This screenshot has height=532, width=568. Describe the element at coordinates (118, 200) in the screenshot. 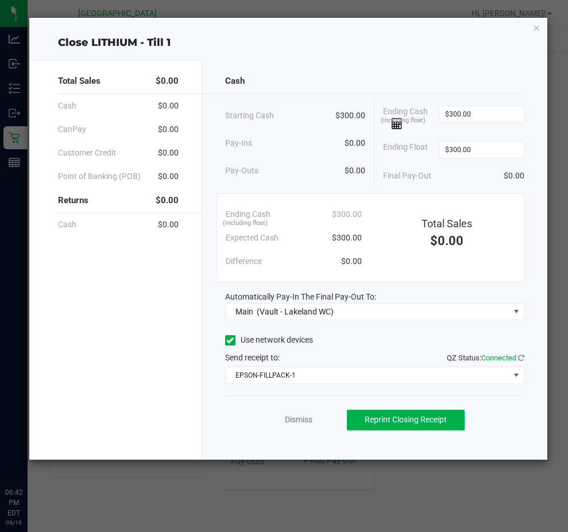

I see `div: Returns` at that location.